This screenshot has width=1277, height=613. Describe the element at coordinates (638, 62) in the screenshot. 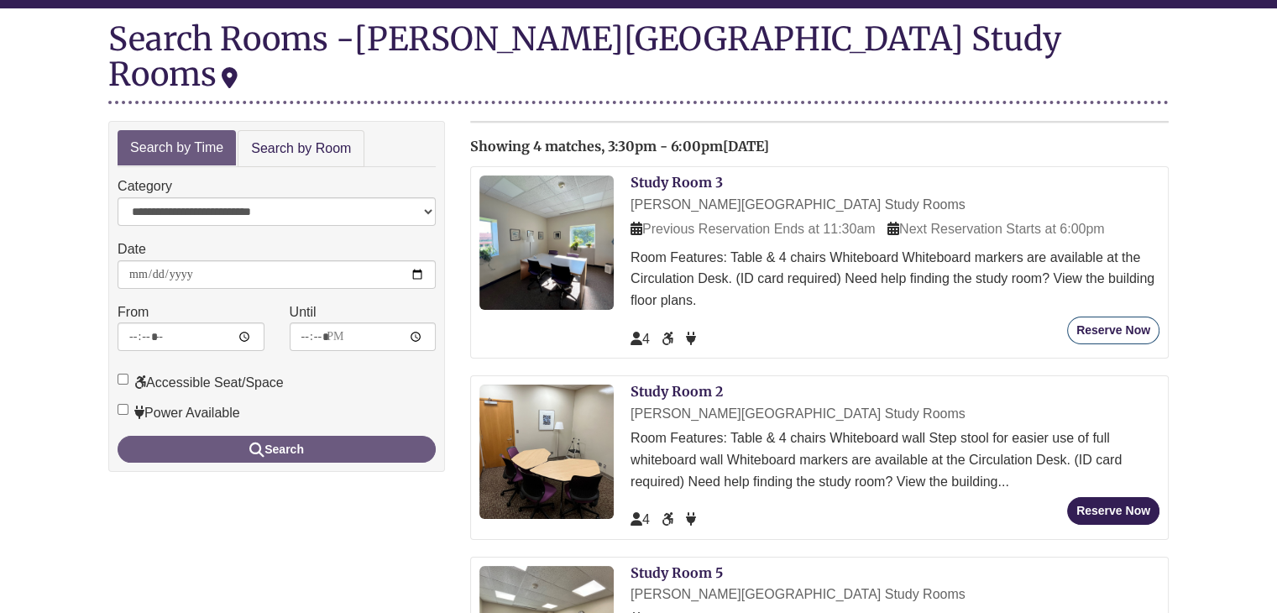

I see `div: Search Rooms -` at that location.